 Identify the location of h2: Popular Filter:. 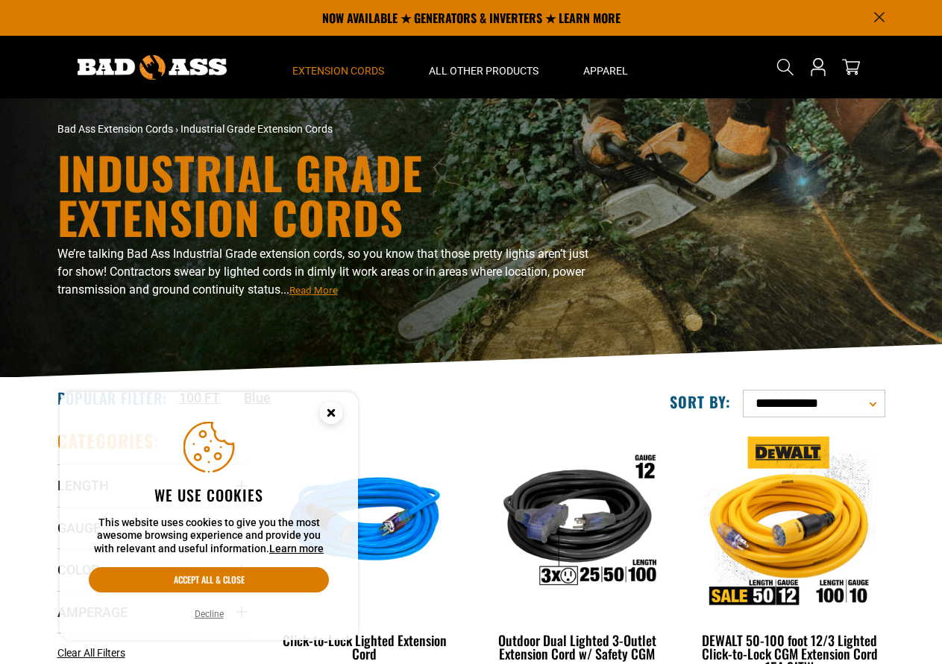
(112, 398).